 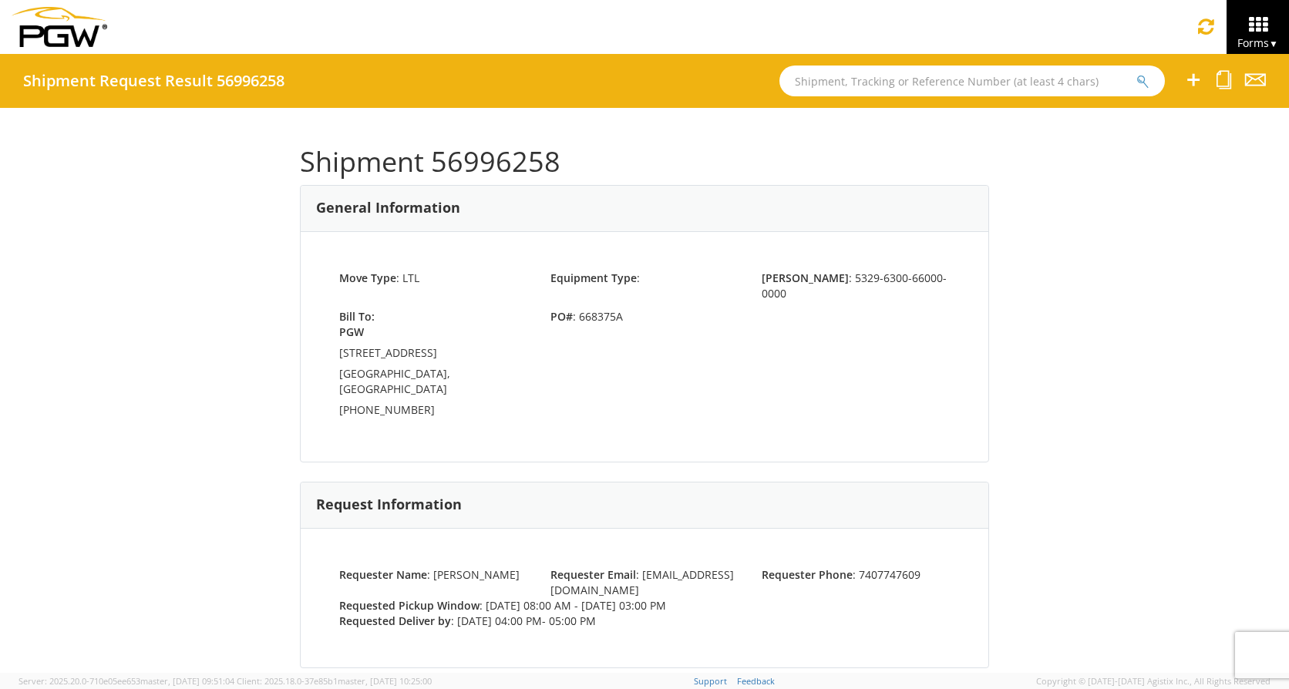 What do you see at coordinates (395, 621) in the screenshot?
I see `strong: Requested Deliver by` at bounding box center [395, 621].